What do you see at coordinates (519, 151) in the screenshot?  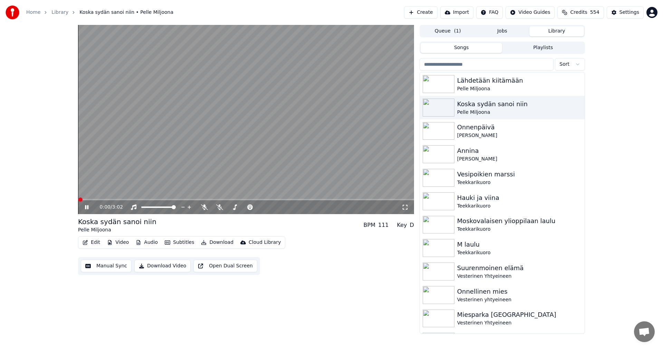 I see `div: Annina` at bounding box center [519, 151].